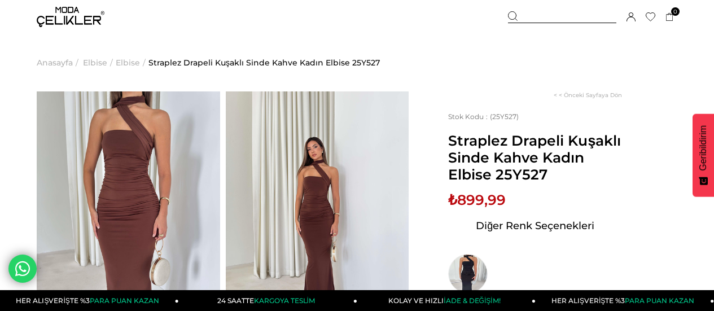 Image resolution: width=714 pixels, height=311 pixels. What do you see at coordinates (669, 17) in the screenshot?
I see `a: 0` at bounding box center [669, 17].